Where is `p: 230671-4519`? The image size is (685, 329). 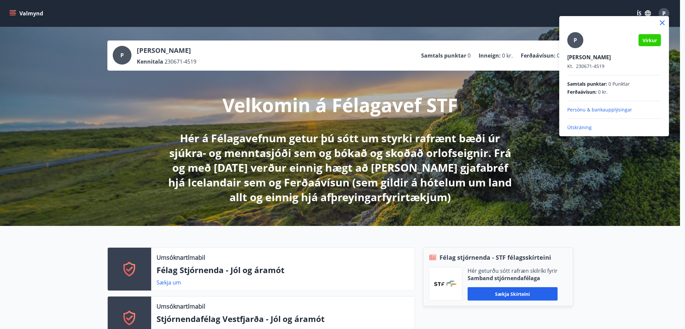
p: 230671-4519 is located at coordinates (614, 66).